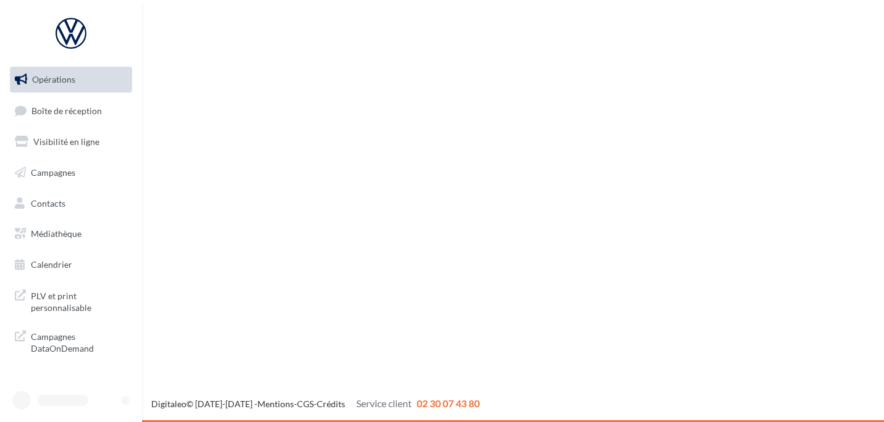 The height and width of the screenshot is (422, 884). What do you see at coordinates (54, 79) in the screenshot?
I see `span: Opérations` at bounding box center [54, 79].